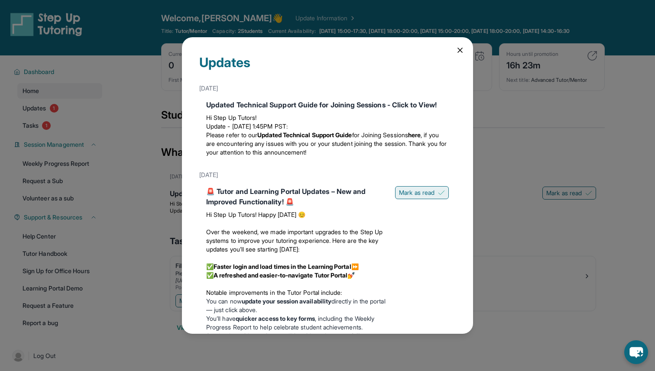 Image resolution: width=655 pixels, height=371 pixels. What do you see at coordinates (305, 135) in the screenshot?
I see `strong: Updated Technical Support Guide` at bounding box center [305, 135].